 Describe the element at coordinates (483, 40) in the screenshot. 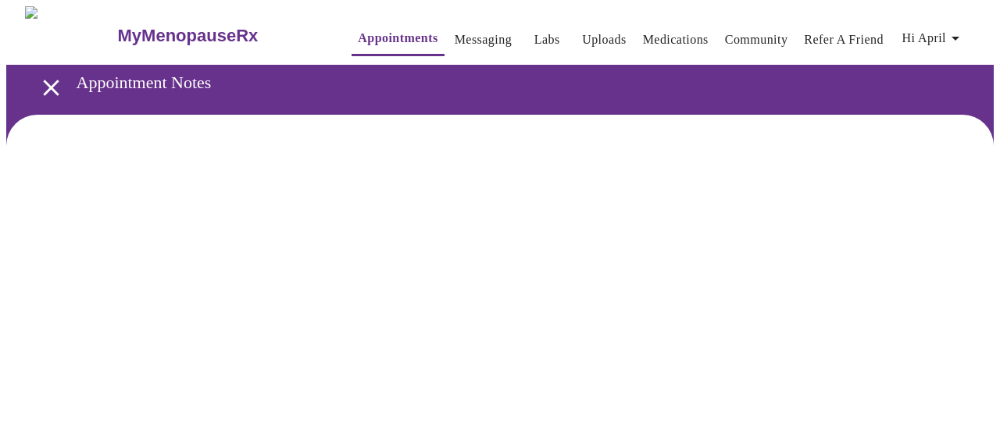

I see `a: Messaging` at that location.